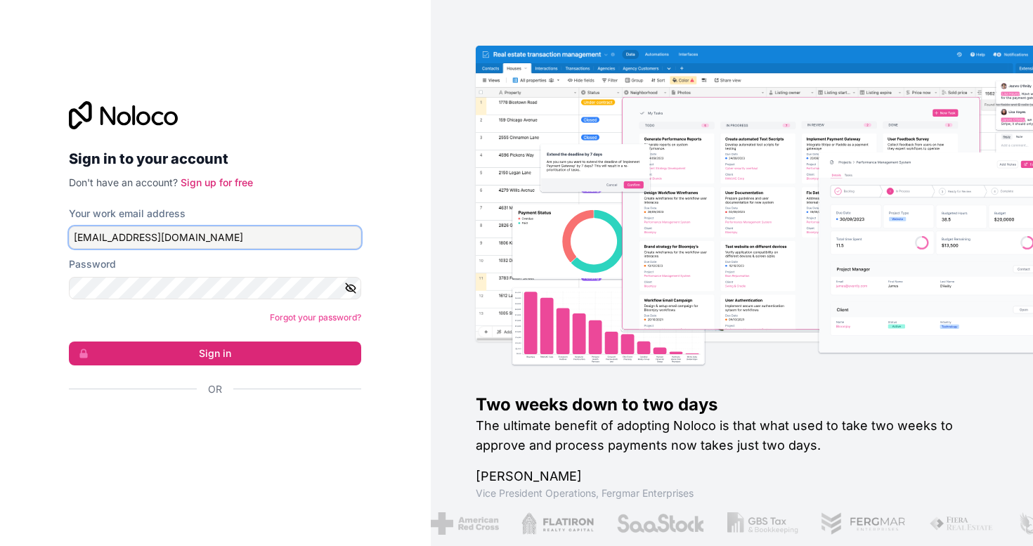 The width and height of the screenshot is (1033, 546). I want to click on img: /assets/flatiron-C8eUkumj.png, so click(431, 523).